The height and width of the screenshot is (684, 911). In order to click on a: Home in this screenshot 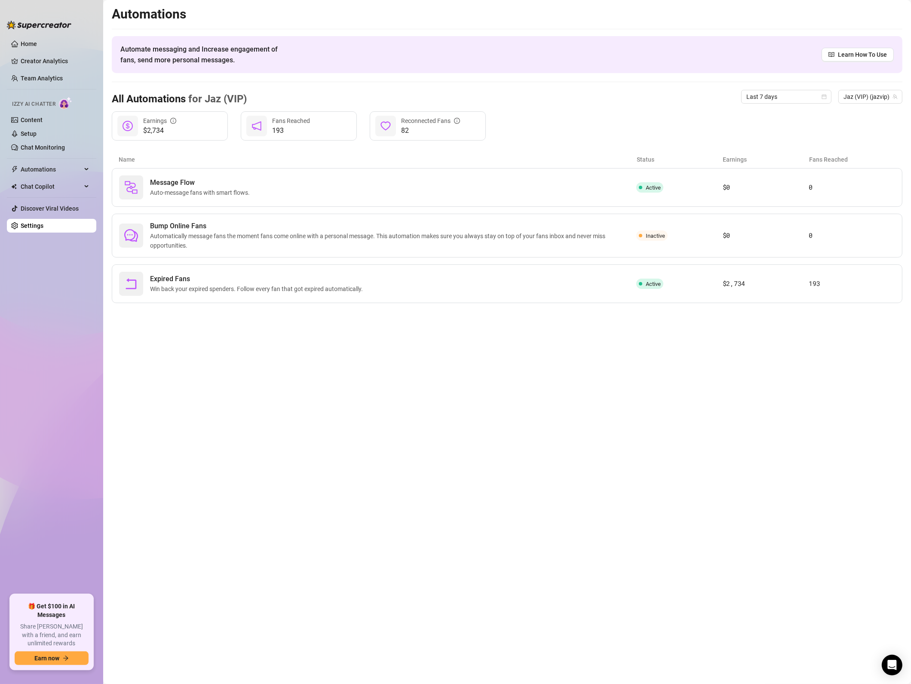, I will do `click(29, 44)`.